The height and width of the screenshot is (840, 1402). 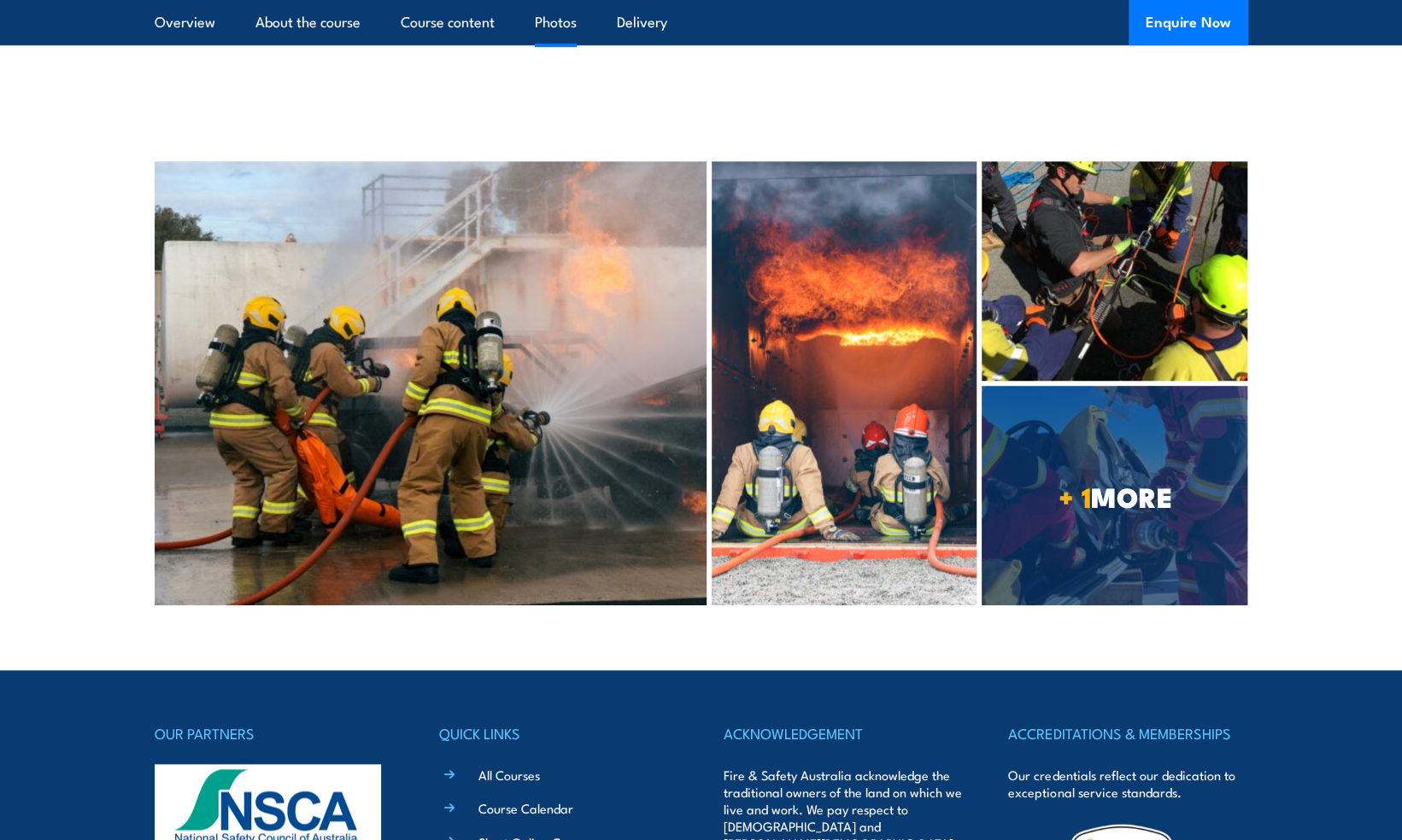 What do you see at coordinates (1114, 496) in the screenshot?
I see `span: MORE` at bounding box center [1114, 496].